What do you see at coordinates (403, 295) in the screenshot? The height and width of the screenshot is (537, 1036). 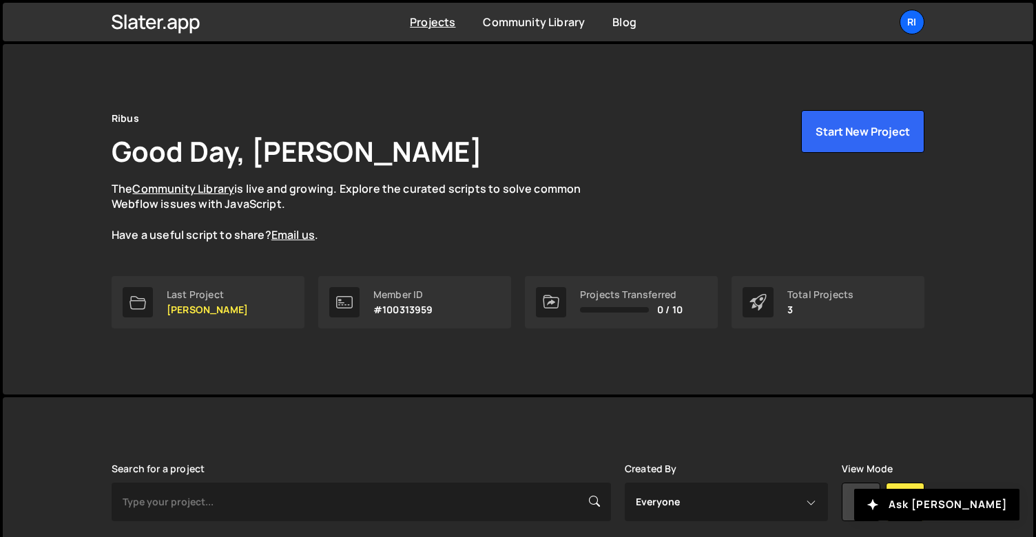 I see `div: Member ID` at bounding box center [403, 295].